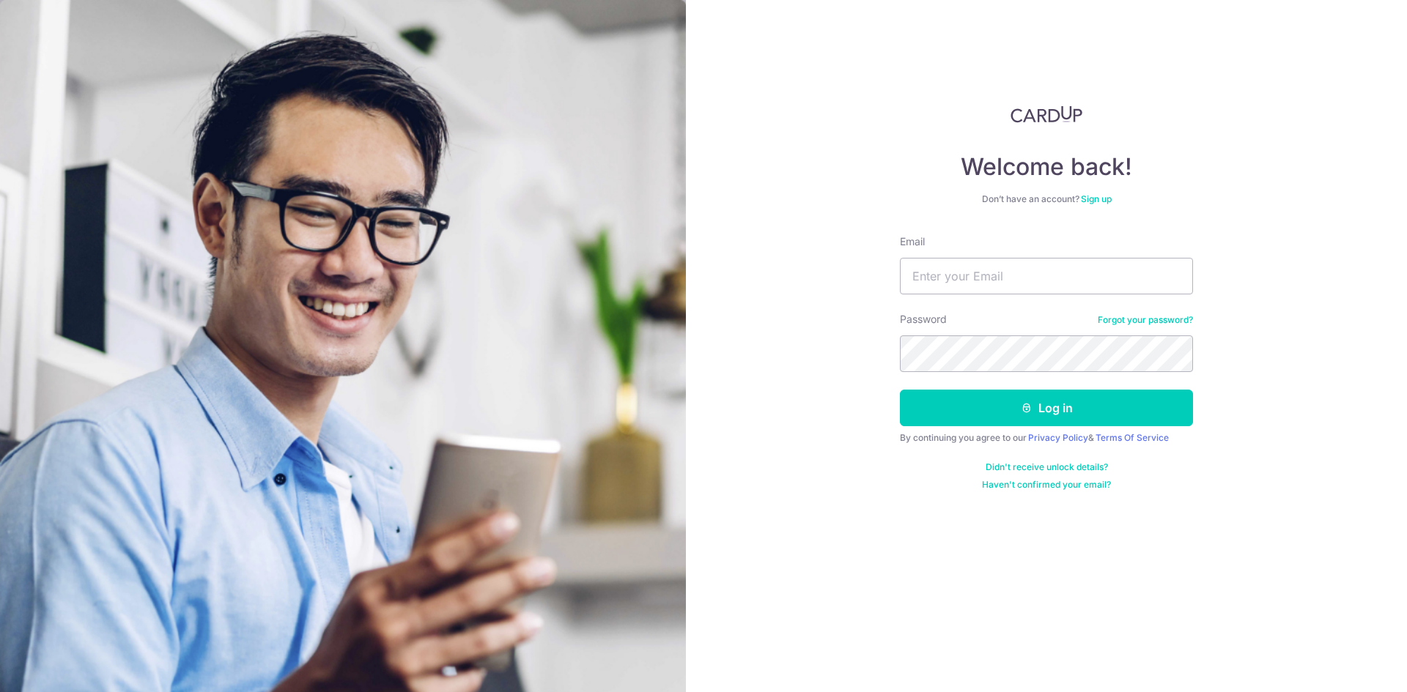  What do you see at coordinates (923, 319) in the screenshot?
I see `label: Password` at bounding box center [923, 319].